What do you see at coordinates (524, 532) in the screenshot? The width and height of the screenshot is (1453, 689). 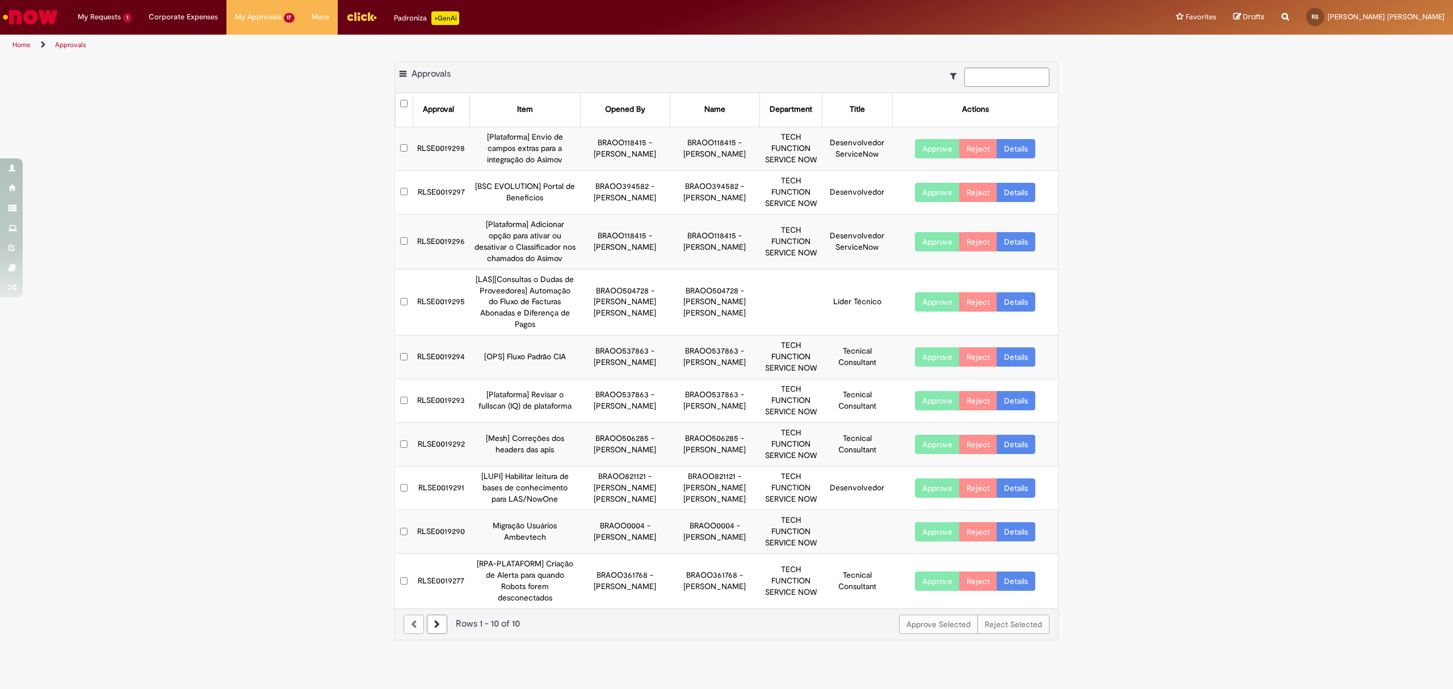 I see `td: Migração Usuários Ambevtech` at bounding box center [524, 532].